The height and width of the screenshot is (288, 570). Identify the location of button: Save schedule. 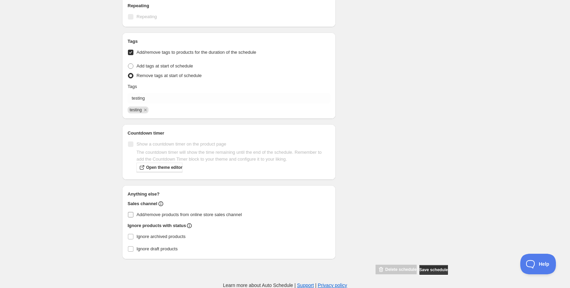
(434, 270).